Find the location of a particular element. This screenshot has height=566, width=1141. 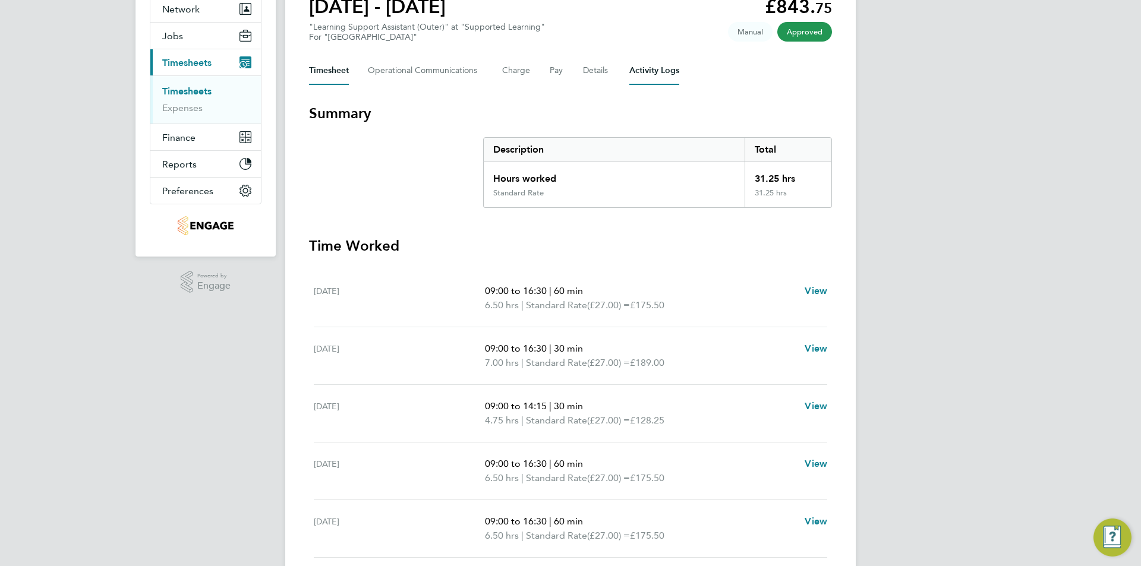

button: Charge is located at coordinates (517, 71).